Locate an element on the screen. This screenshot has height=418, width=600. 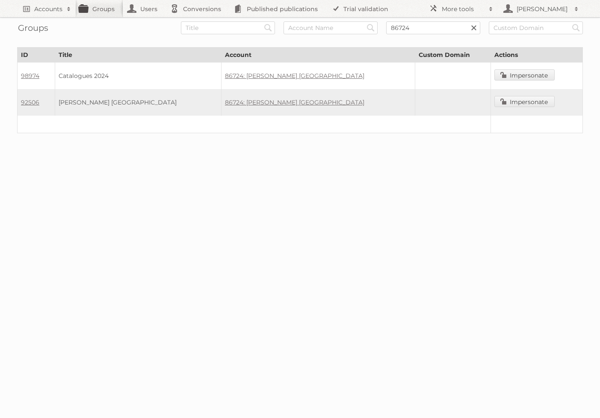
input: Account ID is located at coordinates (434, 28).